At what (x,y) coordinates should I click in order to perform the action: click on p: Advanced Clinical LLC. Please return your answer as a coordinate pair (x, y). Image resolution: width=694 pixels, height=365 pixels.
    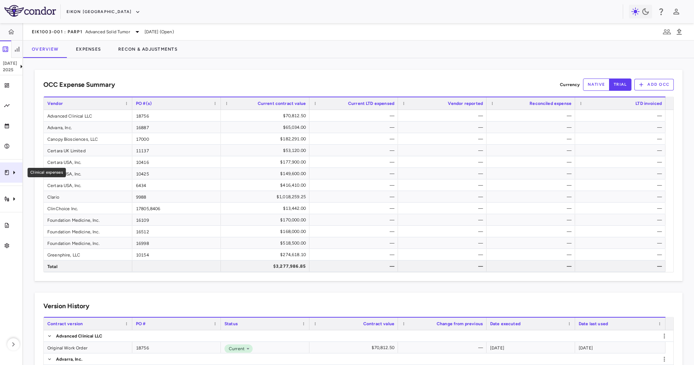
    Looking at the image, I should click on (79, 336).